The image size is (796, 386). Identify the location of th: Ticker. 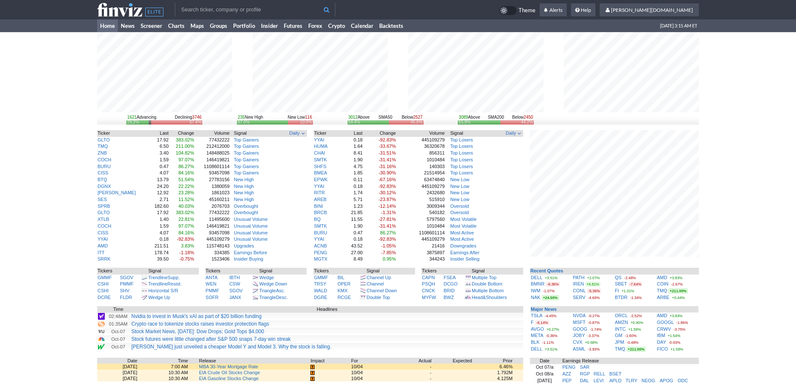
(327, 133).